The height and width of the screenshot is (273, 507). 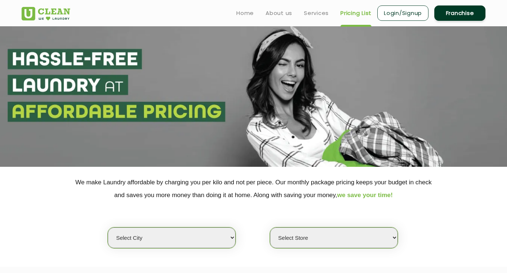 I want to click on span: we save your time!, so click(x=365, y=195).